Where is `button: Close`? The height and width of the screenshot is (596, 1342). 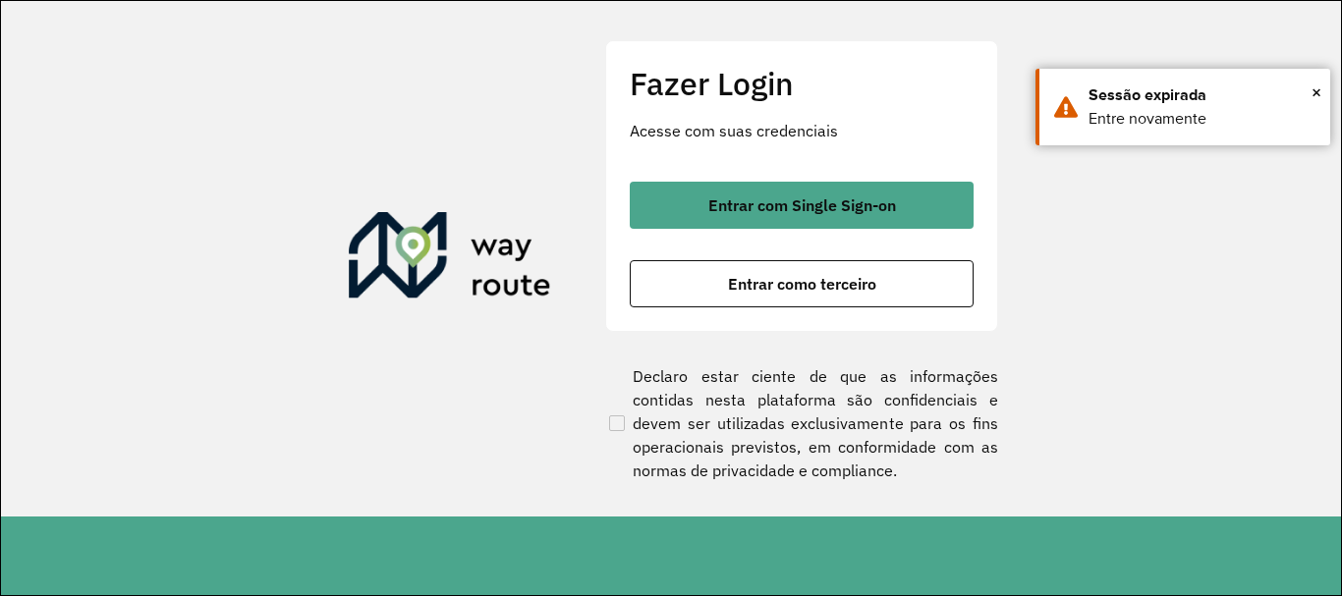 button: Close is located at coordinates (1316, 92).